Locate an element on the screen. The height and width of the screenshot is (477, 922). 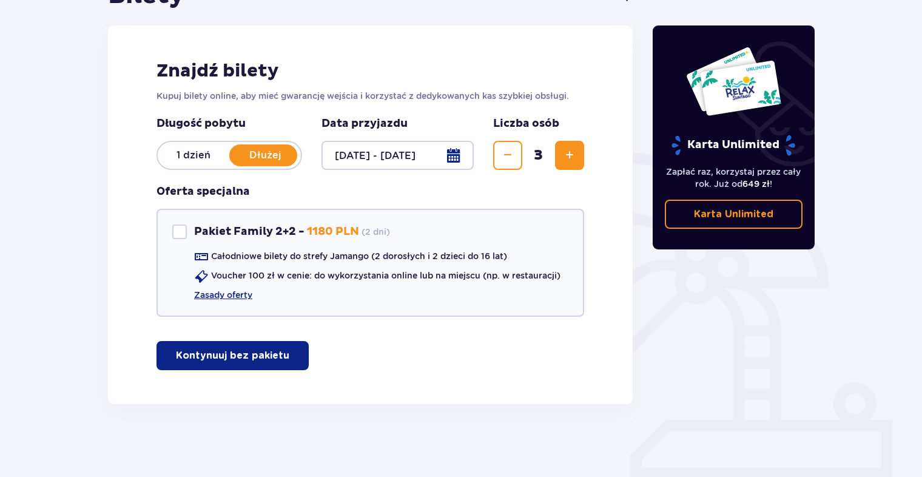
h2: Znajdź bilety is located at coordinates (370, 71).